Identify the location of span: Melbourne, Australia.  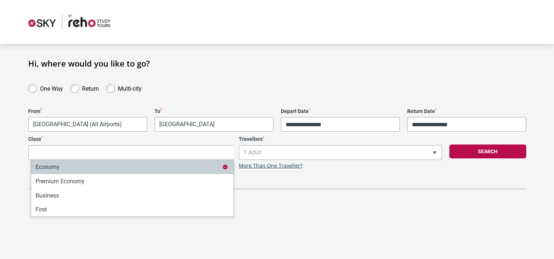
(87, 124).